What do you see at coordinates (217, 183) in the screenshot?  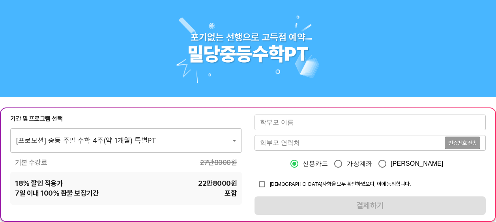 I see `span: 22만8000 원` at bounding box center [217, 183].